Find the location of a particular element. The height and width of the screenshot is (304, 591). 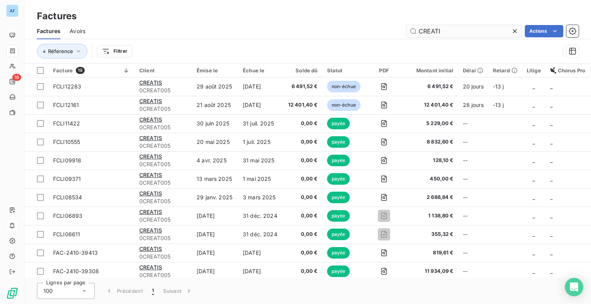

span: FAC-2410-39413 is located at coordinates (75, 252).